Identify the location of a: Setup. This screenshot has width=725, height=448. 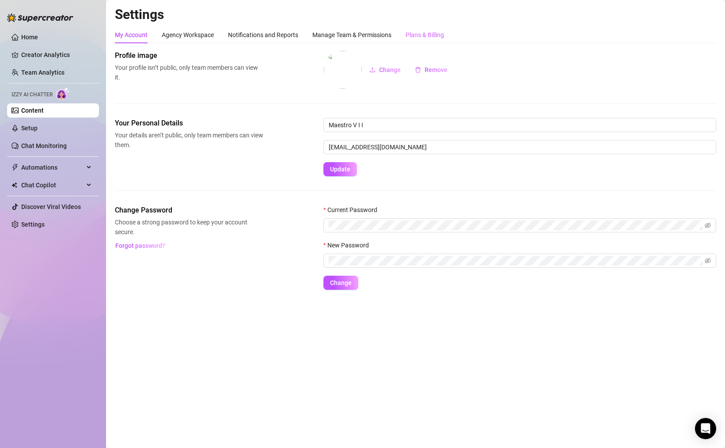
(29, 128).